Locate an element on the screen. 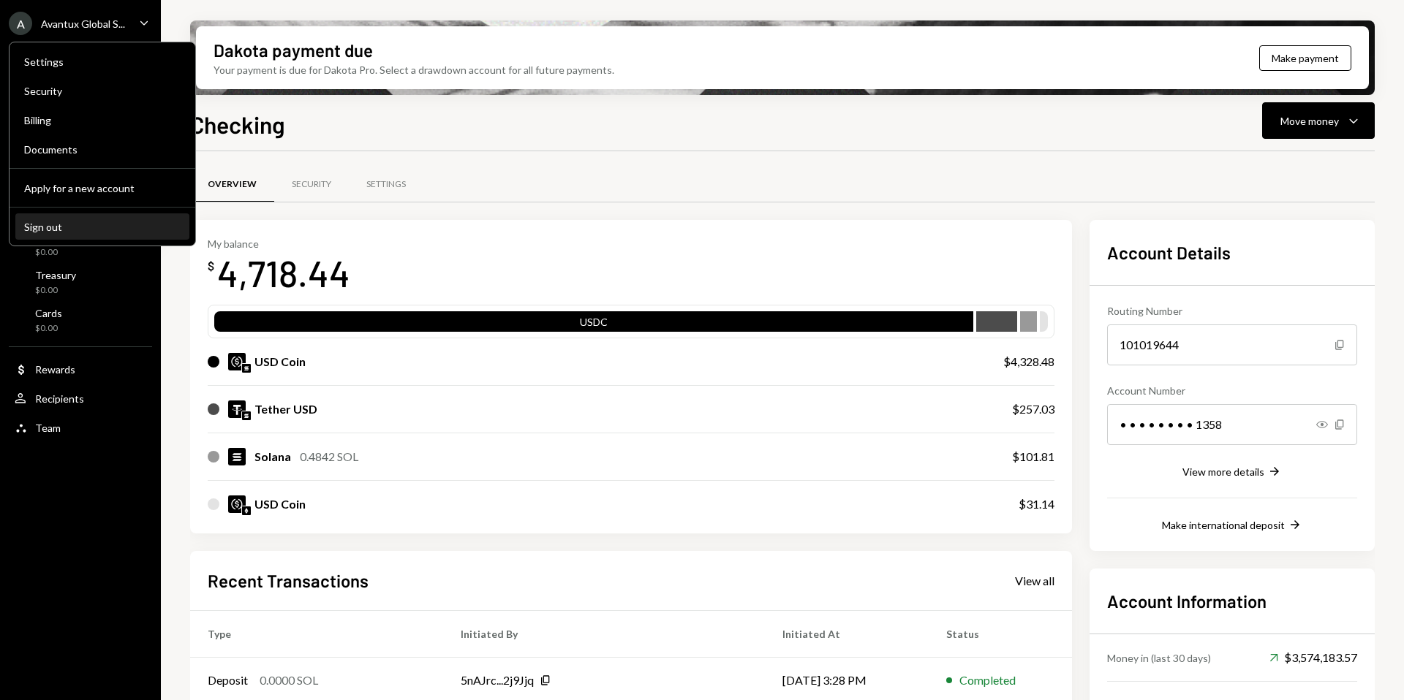 The image size is (1404, 700). button: Move money is located at coordinates (1318, 121).